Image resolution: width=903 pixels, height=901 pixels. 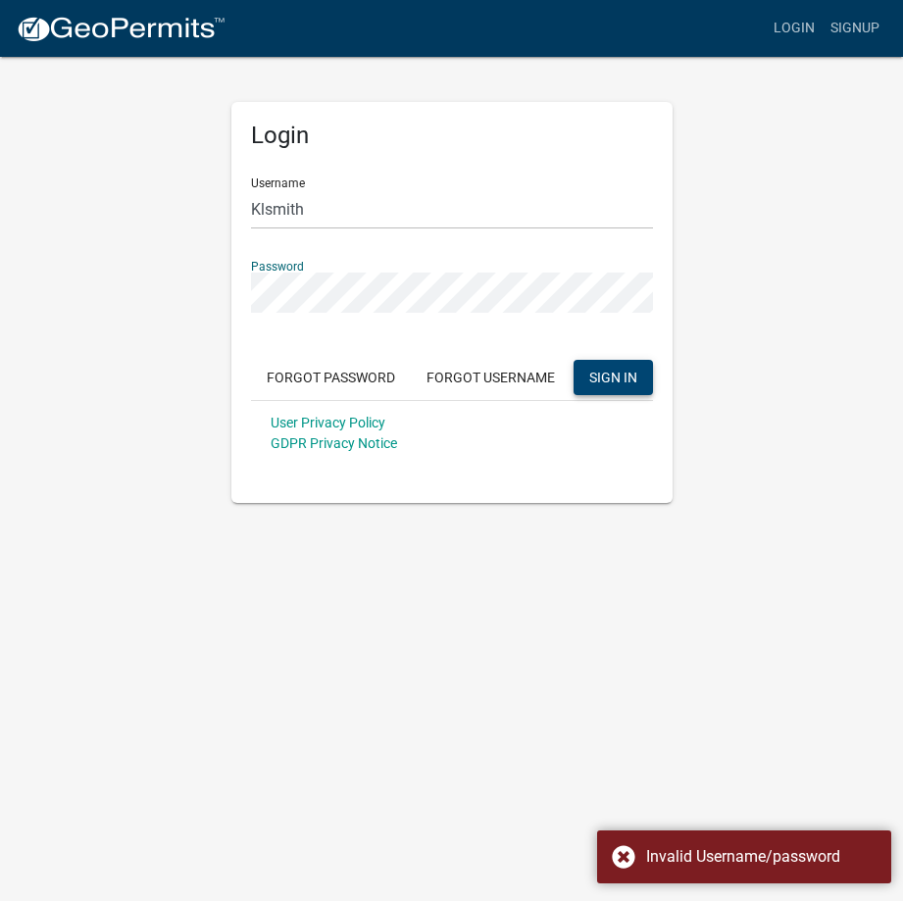 I want to click on button: Forgot Username, so click(x=490, y=378).